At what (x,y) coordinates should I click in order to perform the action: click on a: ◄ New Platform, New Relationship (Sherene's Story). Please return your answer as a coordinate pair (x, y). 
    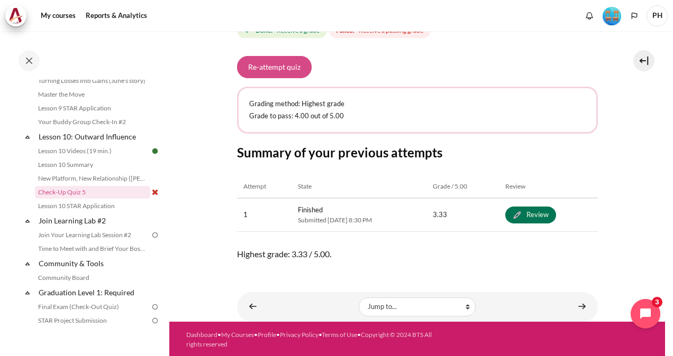
    Looking at the image, I should click on (253, 307).